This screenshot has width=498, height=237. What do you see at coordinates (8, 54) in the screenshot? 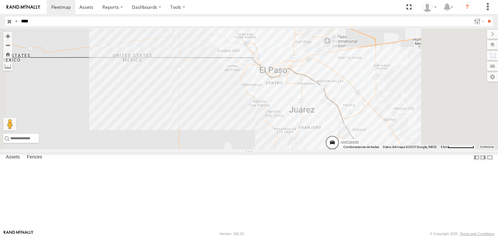
I see `button: Zoom Home` at bounding box center [8, 54].